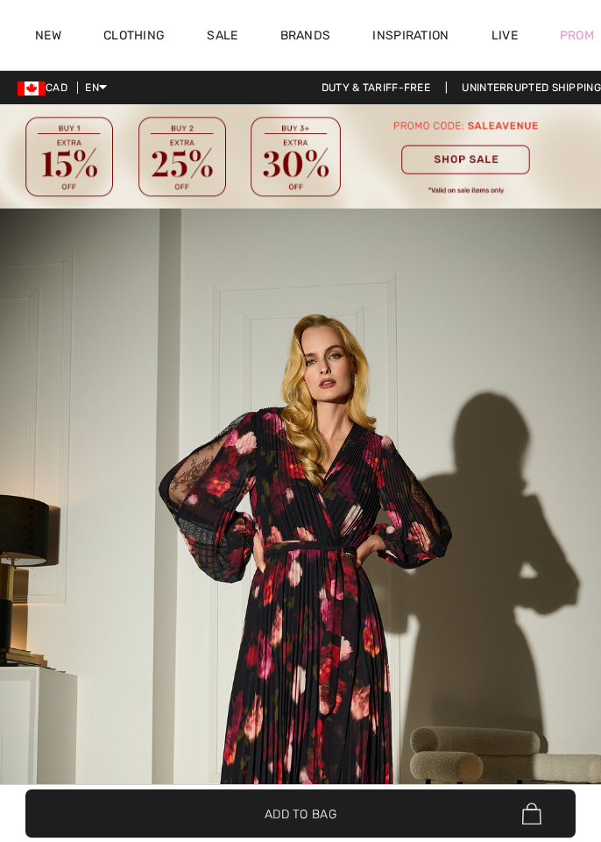 This screenshot has height=842, width=601. Describe the element at coordinates (134, 37) in the screenshot. I see `a: Clothing` at that location.